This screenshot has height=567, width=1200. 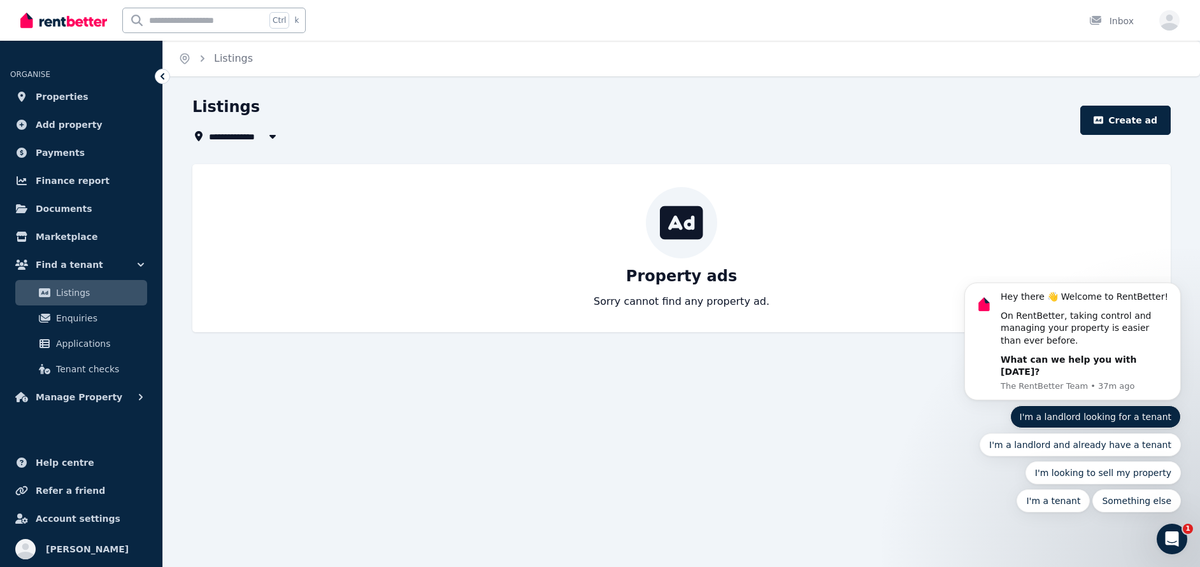 I want to click on button: Find a tenant, so click(x=81, y=265).